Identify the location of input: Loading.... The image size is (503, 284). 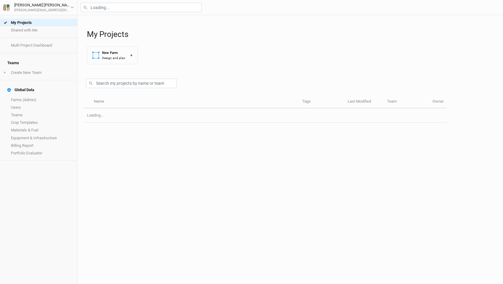
(141, 7).